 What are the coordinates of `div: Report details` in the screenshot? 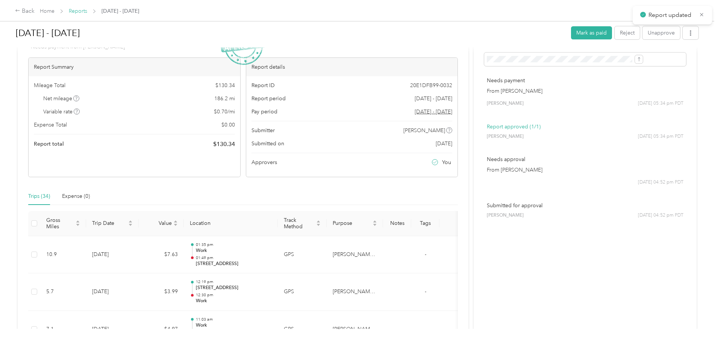 It's located at (352, 67).